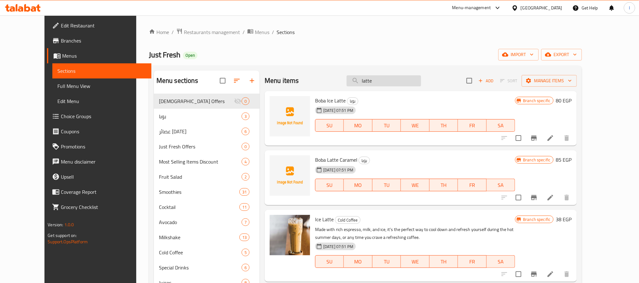 The height and width of the screenshot is (283, 639). What do you see at coordinates (165, 55) in the screenshot?
I see `span: Just Fresh` at bounding box center [165, 55].